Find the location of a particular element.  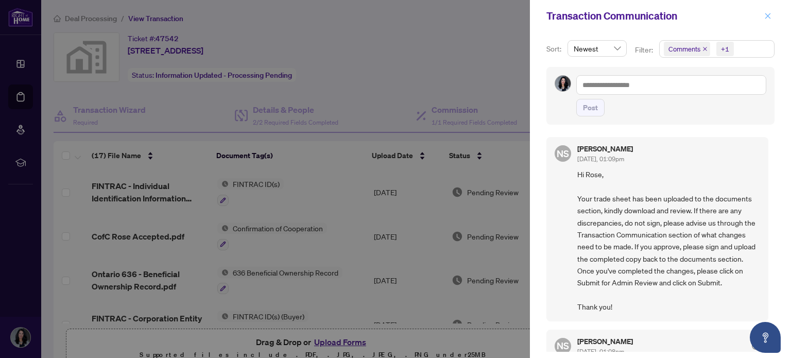

div: +1 is located at coordinates (726, 49).